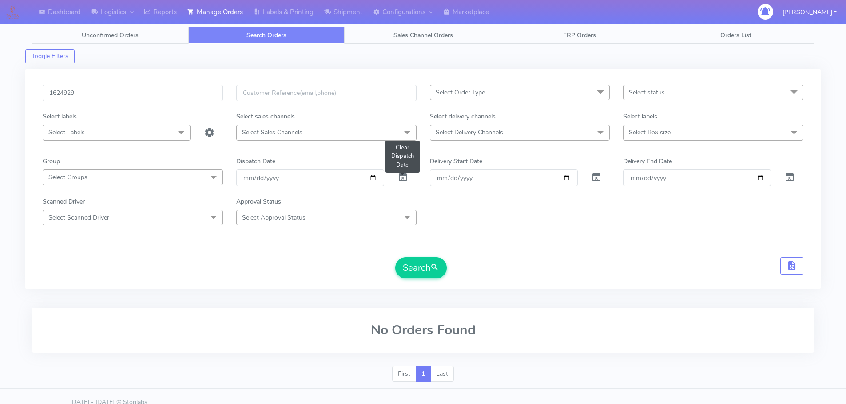  Describe the element at coordinates (649, 132) in the screenshot. I see `span: Select Box size` at that location.